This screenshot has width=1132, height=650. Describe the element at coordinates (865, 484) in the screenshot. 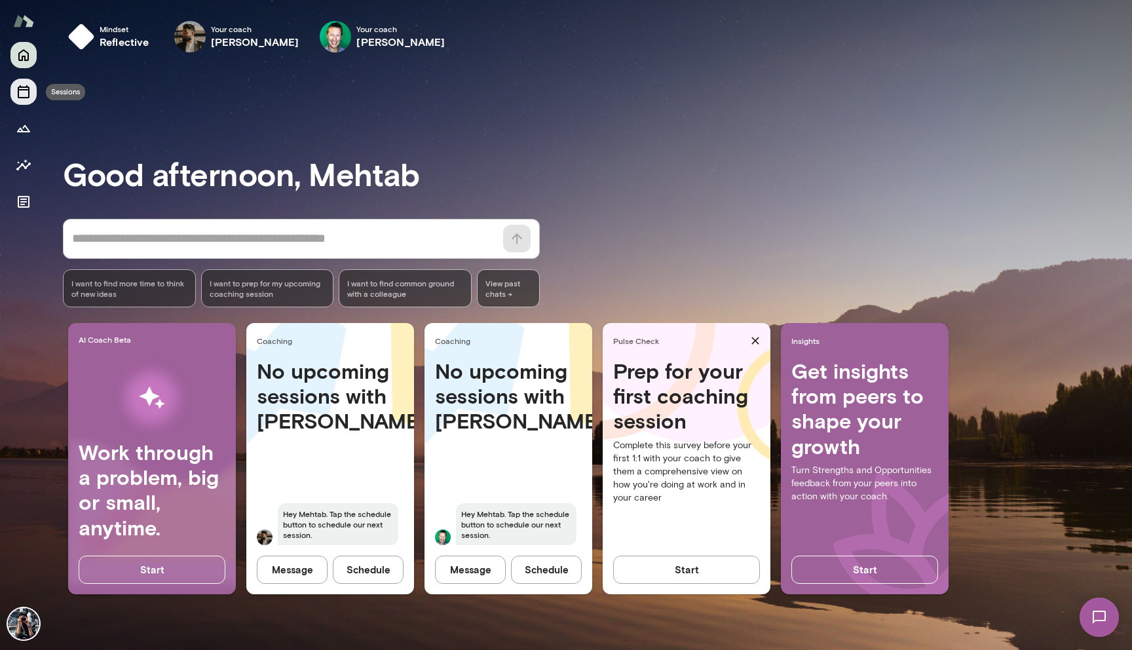

I see `p: Turn Strengths and Opportunities feedback from your peers into action with your coach.` at that location.